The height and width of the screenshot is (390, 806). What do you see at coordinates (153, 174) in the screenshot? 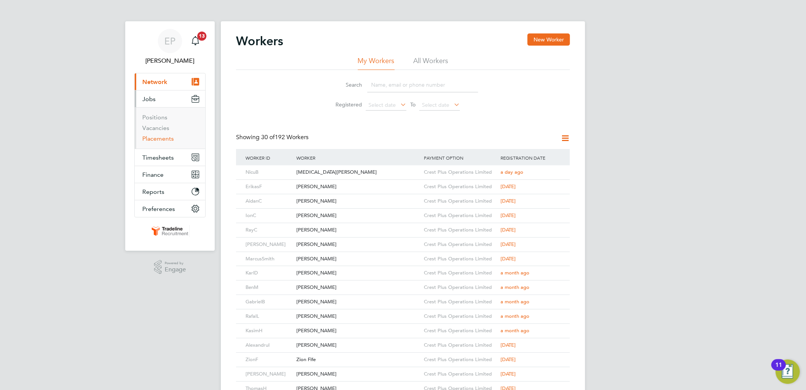
I see `span: Finance` at bounding box center [153, 174].